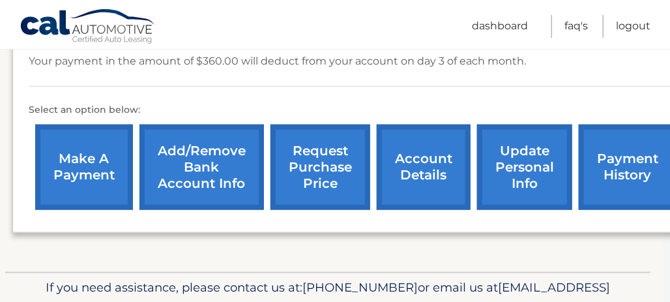  Describe the element at coordinates (277, 61) in the screenshot. I see `p: Your payment in the amount of $360.00 will deduct from your account on day 3 of each month.` at that location.